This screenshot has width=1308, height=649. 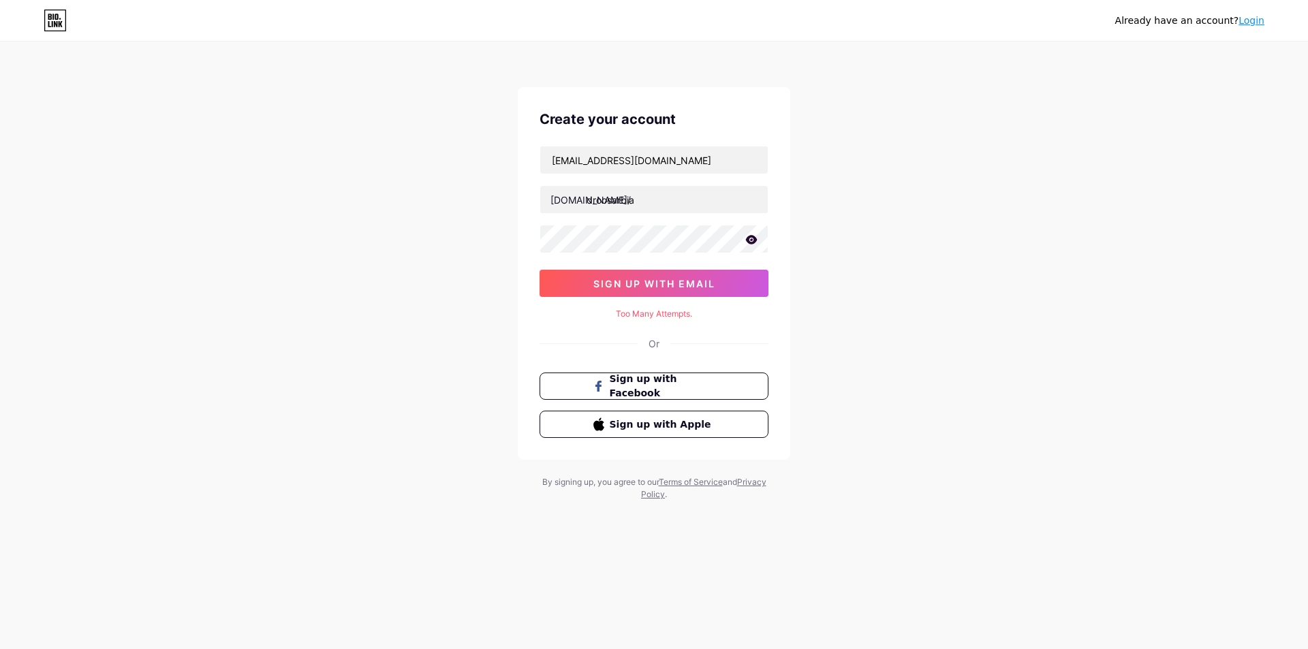 I want to click on div: Create your account, so click(x=654, y=119).